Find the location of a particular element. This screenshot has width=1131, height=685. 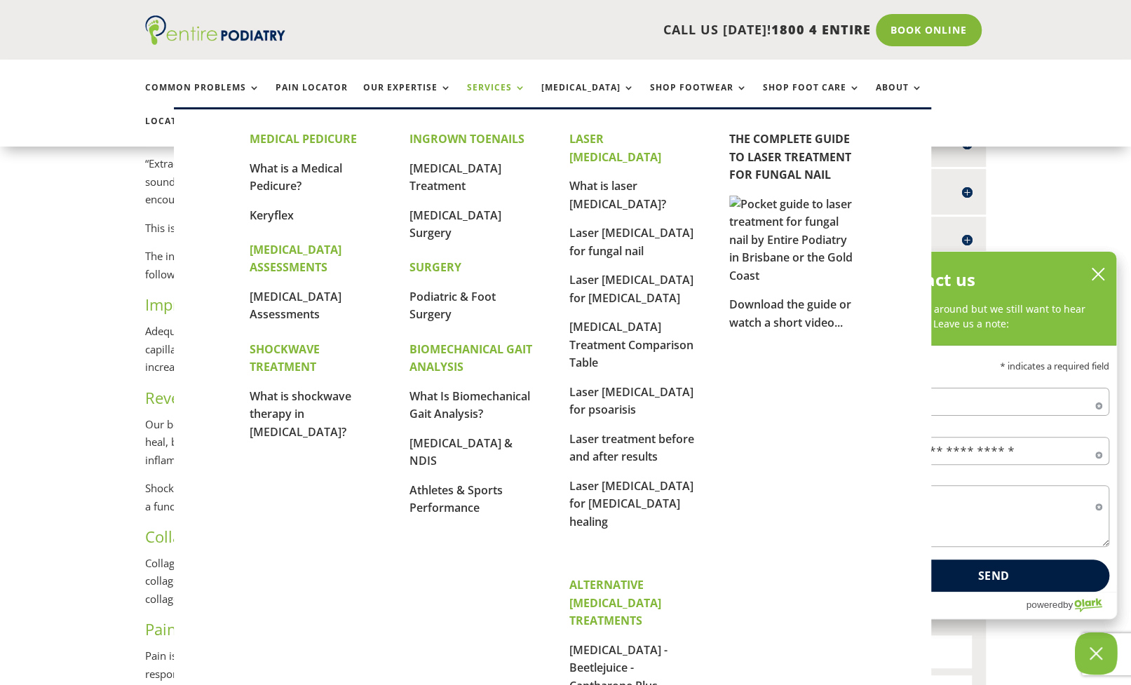

span: 1800 4 ENTIRE is located at coordinates (821, 29).